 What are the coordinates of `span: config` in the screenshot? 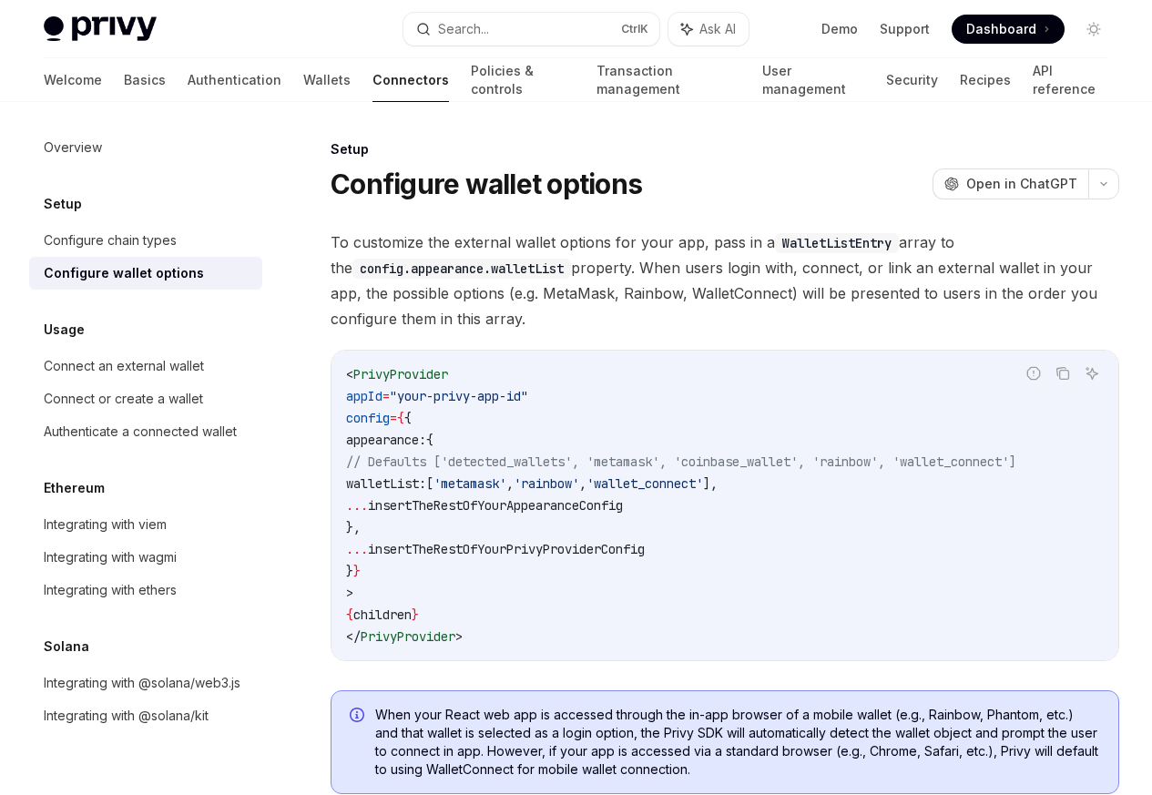 It's located at (368, 418).